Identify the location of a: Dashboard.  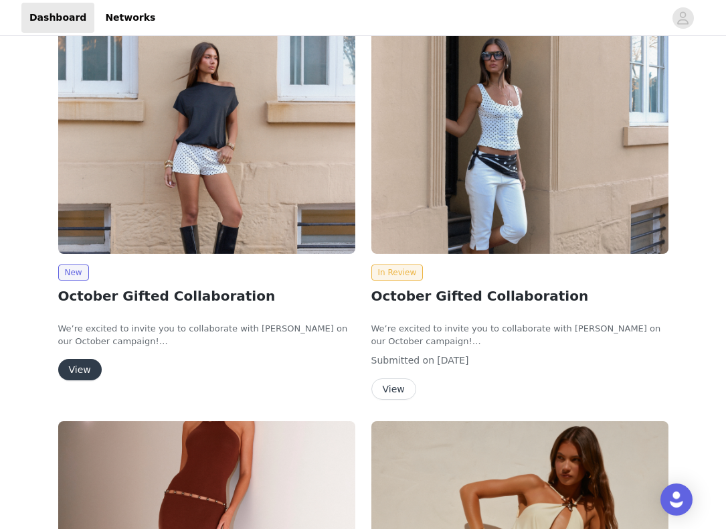
(58, 17).